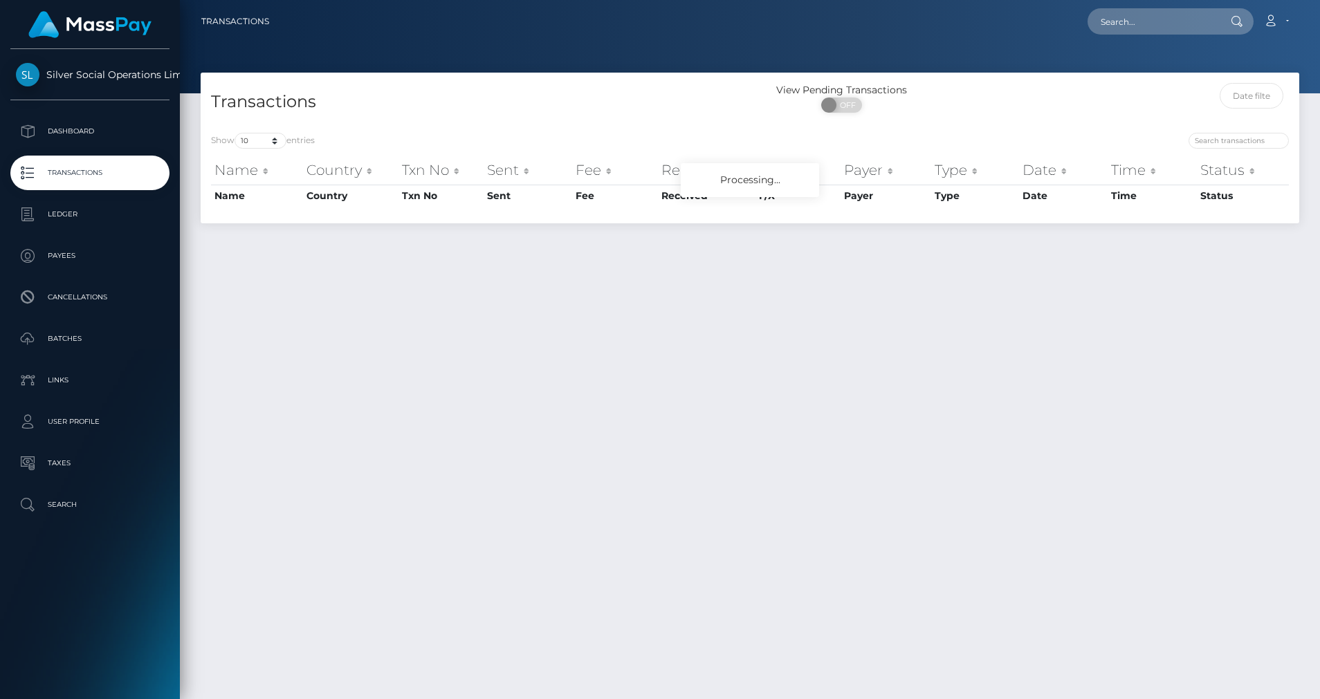 The image size is (1320, 699). Describe the element at coordinates (1153, 21) in the screenshot. I see `input: Search...` at that location.